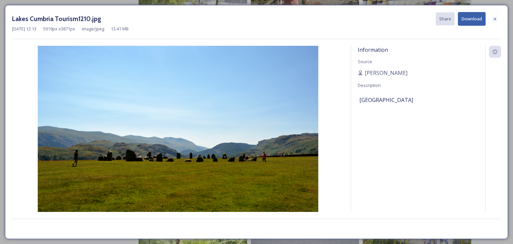 Image resolution: width=513 pixels, height=244 pixels. Describe the element at coordinates (369, 85) in the screenshot. I see `span: Description` at that location.